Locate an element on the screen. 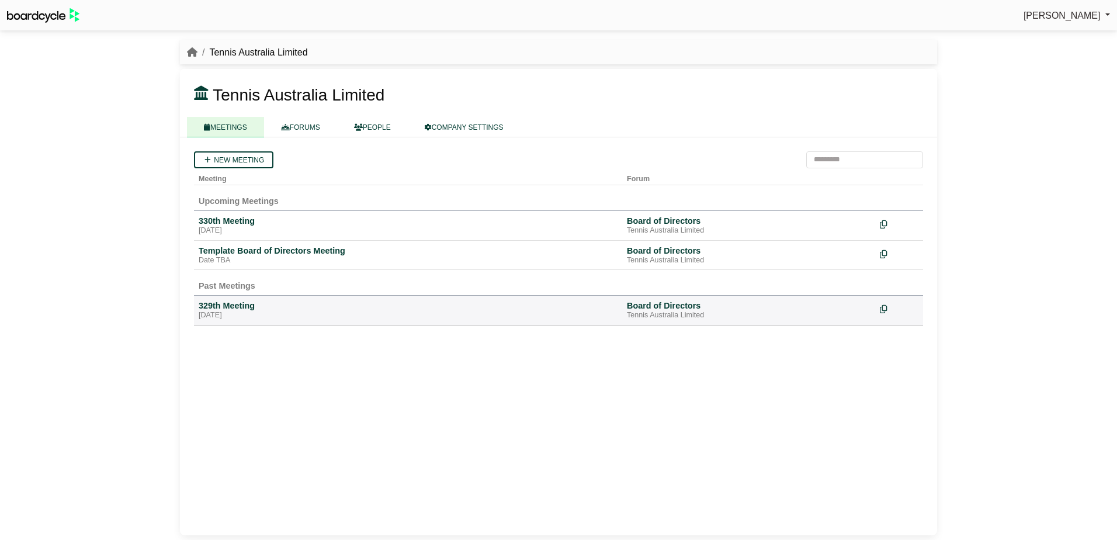 The image size is (1117, 540). th: Meeting is located at coordinates (408, 176).